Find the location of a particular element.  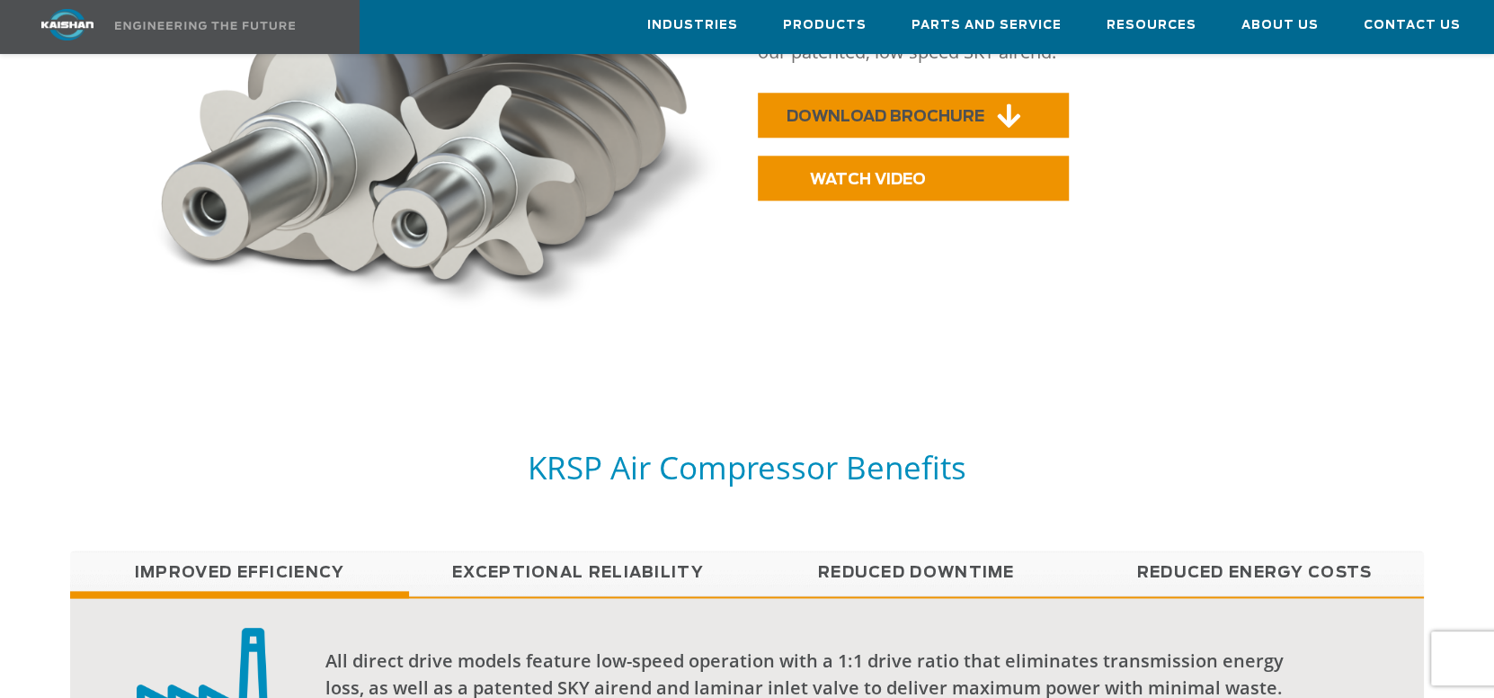

img: Engineering the future is located at coordinates (205, 25).